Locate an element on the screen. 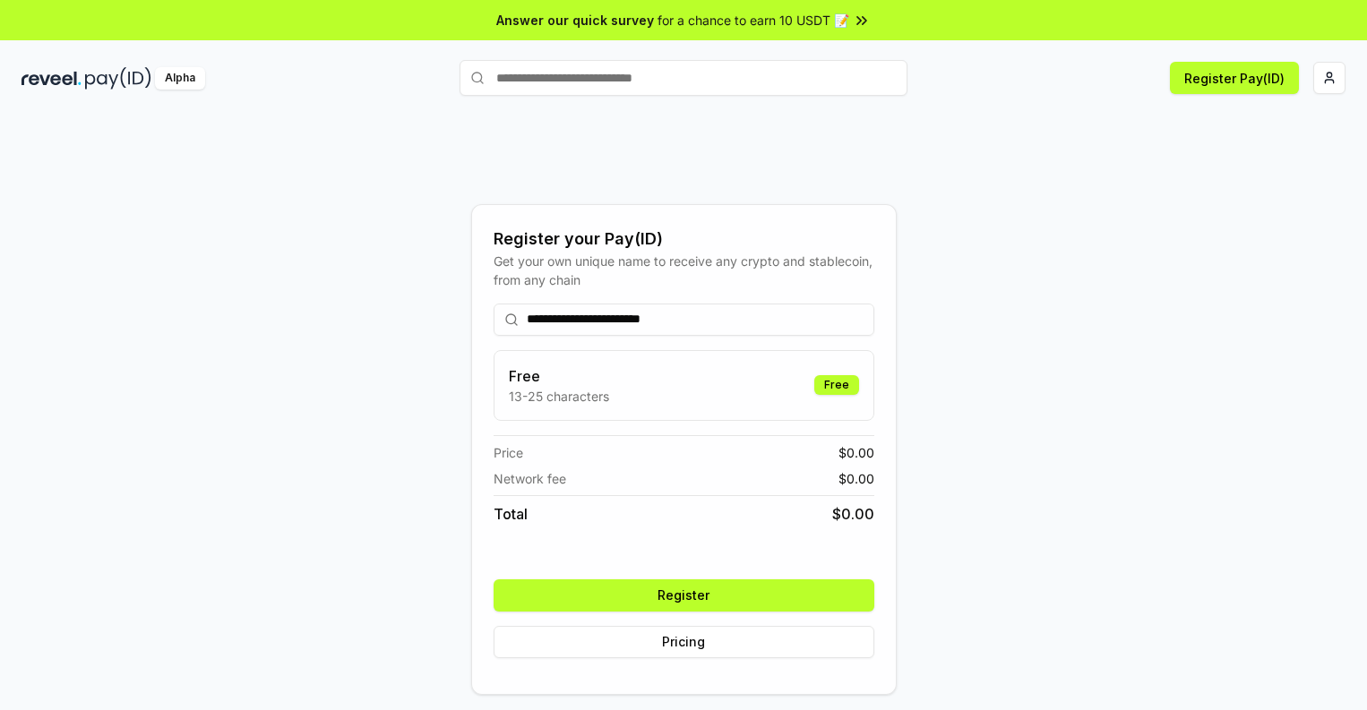 This screenshot has width=1367, height=710. span: Total is located at coordinates (511, 514).